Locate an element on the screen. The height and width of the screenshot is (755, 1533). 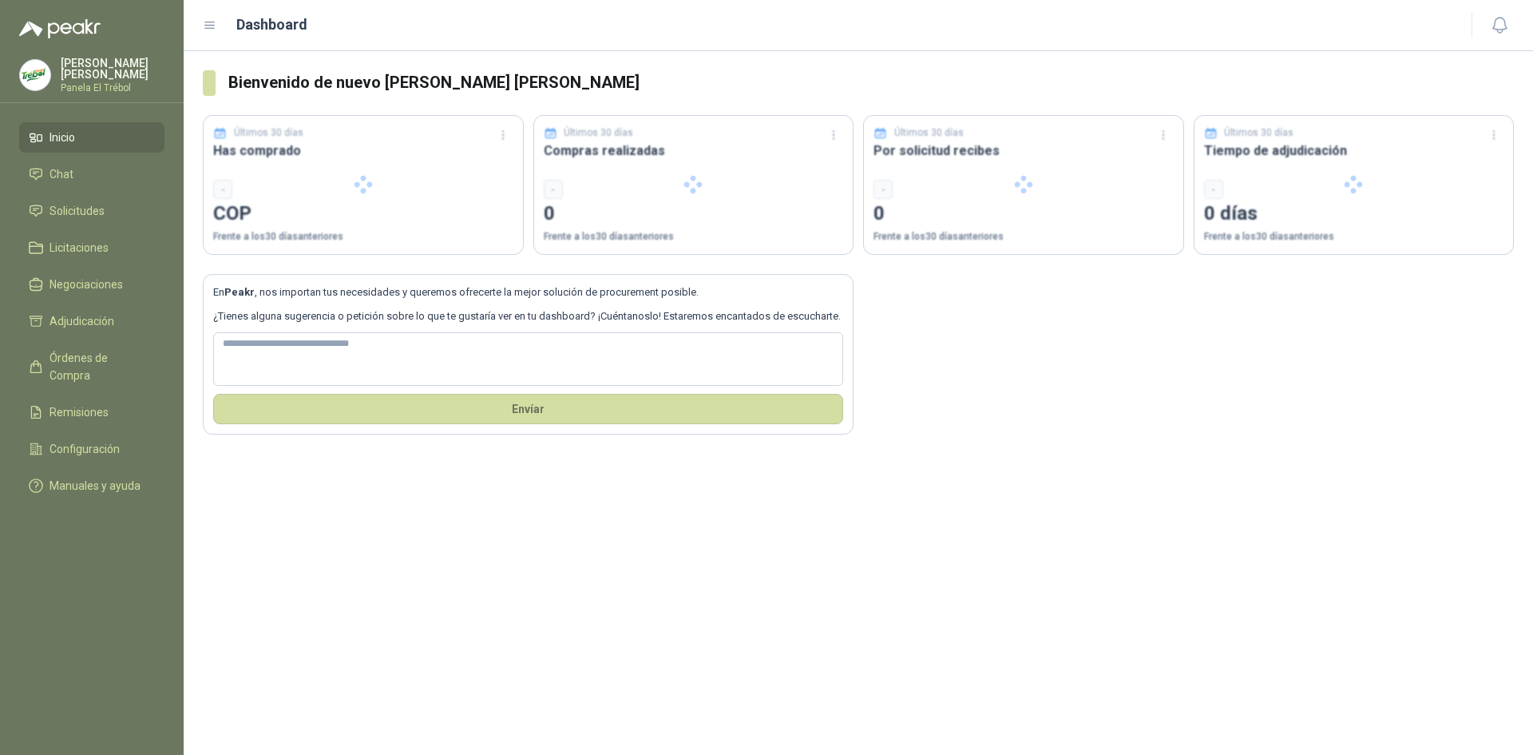
a: Negociaciones is located at coordinates (92, 284).